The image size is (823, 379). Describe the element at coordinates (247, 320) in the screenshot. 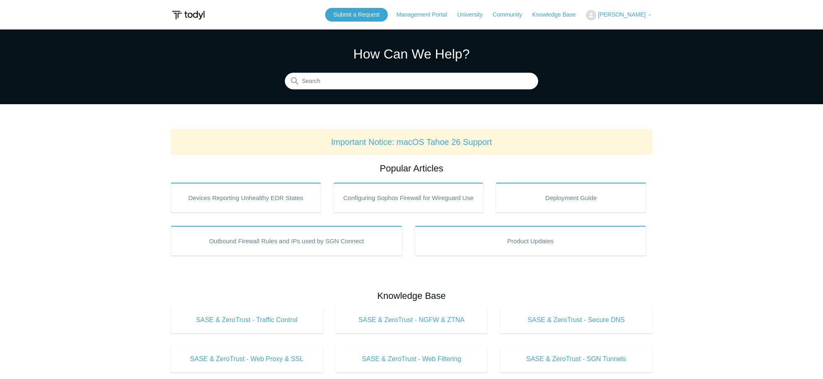

I see `span: SASE & ZeroTrust - Traffic Control` at that location.